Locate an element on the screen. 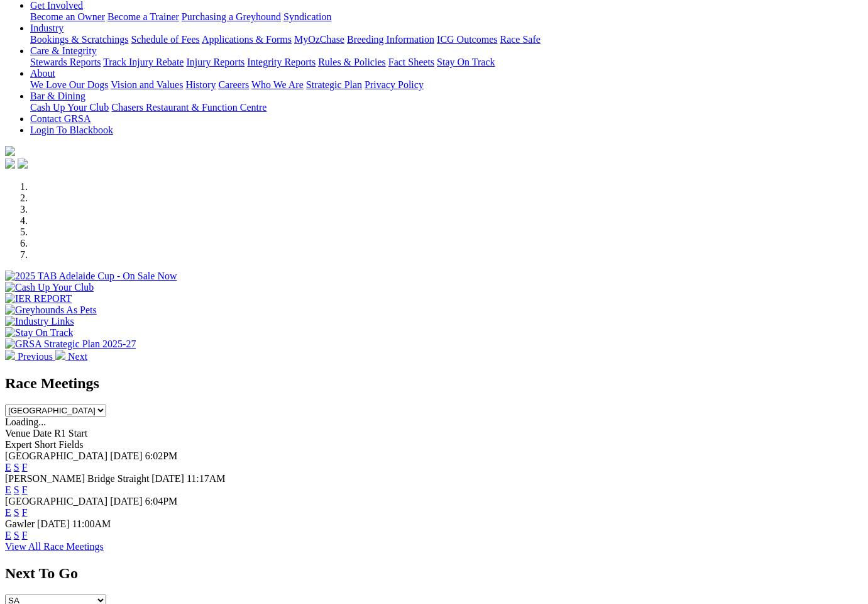 This screenshot has width=868, height=604. a: Careers is located at coordinates (233, 84).